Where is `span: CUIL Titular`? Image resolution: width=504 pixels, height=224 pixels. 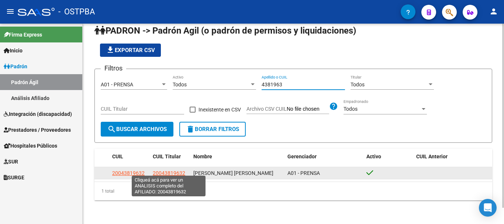 span: CUIL Titular is located at coordinates (167, 157).